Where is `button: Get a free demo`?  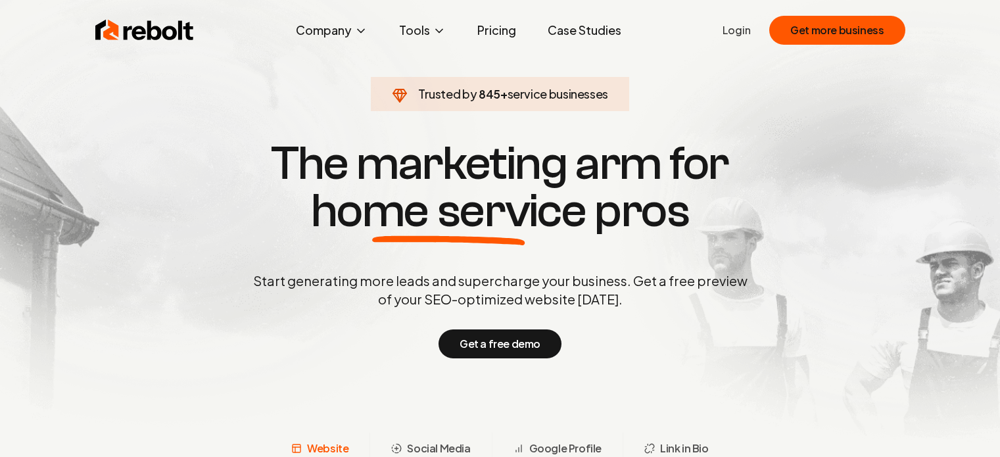 button: Get a free demo is located at coordinates (499, 344).